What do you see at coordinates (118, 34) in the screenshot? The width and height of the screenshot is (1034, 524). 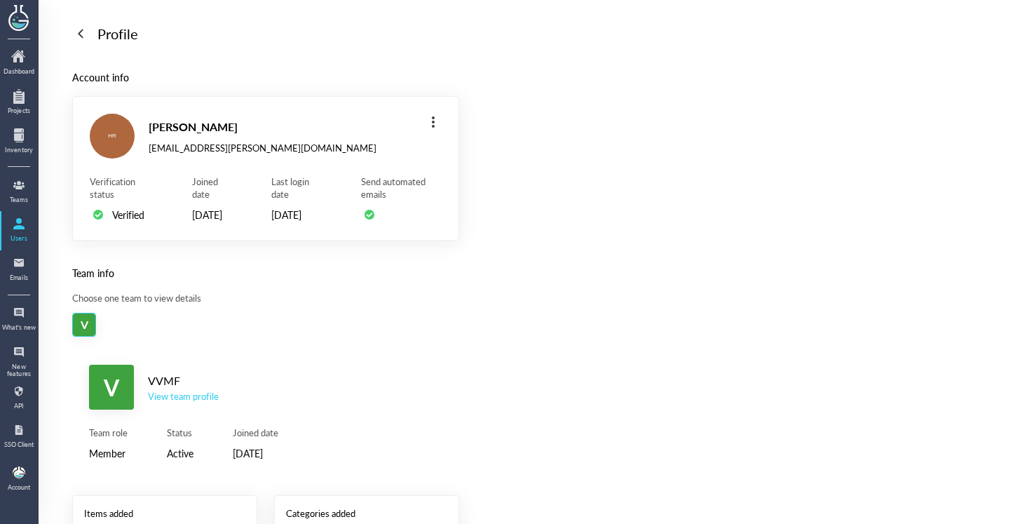 I see `div: Profile` at bounding box center [118, 34].